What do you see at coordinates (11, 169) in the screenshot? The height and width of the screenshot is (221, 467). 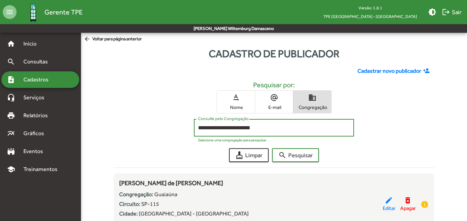 I see `mat-icon: school` at bounding box center [11, 169].